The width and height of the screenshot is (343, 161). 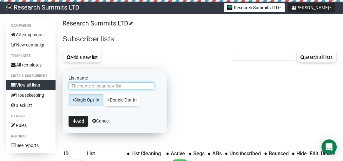 What do you see at coordinates (31, 136) in the screenshot?
I see `li: Reports` at bounding box center [31, 136].